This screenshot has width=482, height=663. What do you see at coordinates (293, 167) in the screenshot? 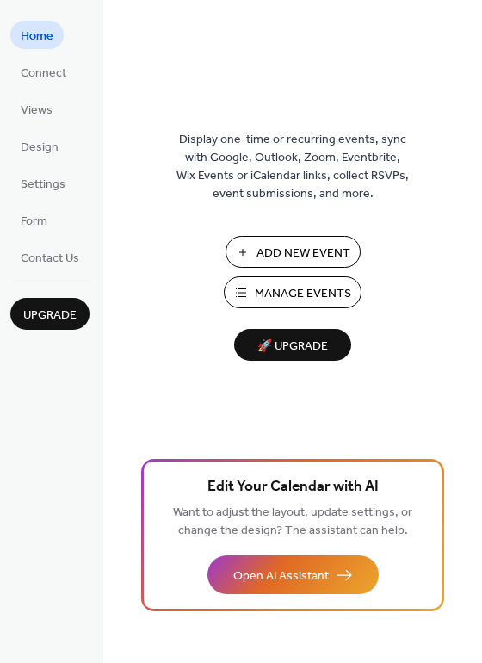
I see `span: Display one-time or recurring events, sync with Google, Outlook, Zoom, Eventbrite, Wix Events or ...` at bounding box center [293, 167].